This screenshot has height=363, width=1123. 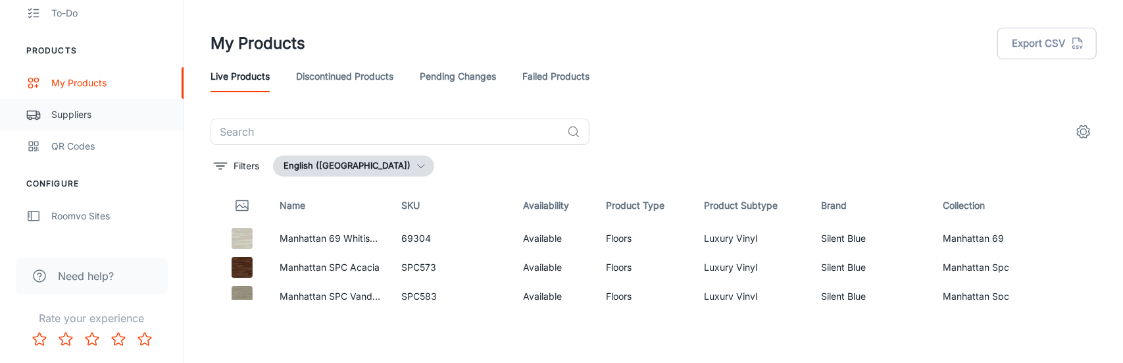 I want to click on p: Filters, so click(x=246, y=166).